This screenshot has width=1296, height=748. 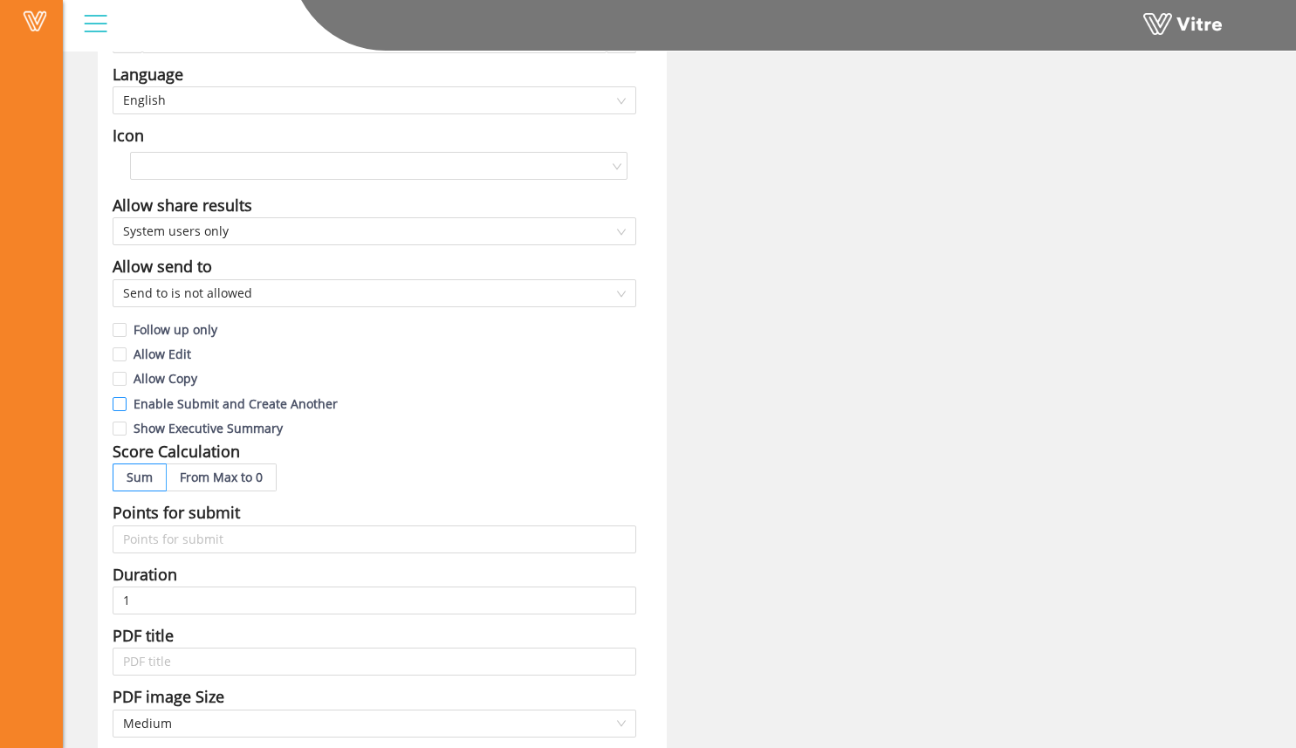 What do you see at coordinates (374, 662) in the screenshot?
I see `input: PDF title` at bounding box center [374, 662].